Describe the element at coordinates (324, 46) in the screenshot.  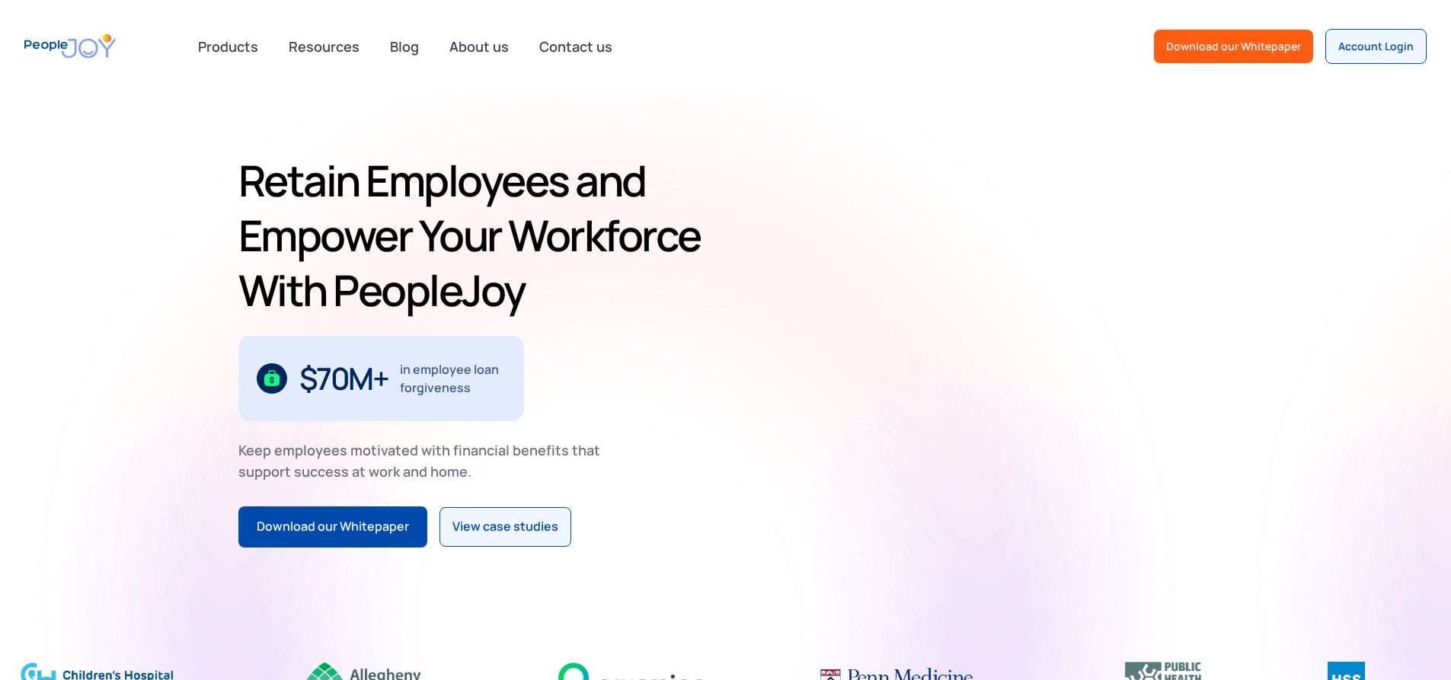
I see `a: Resources` at that location.